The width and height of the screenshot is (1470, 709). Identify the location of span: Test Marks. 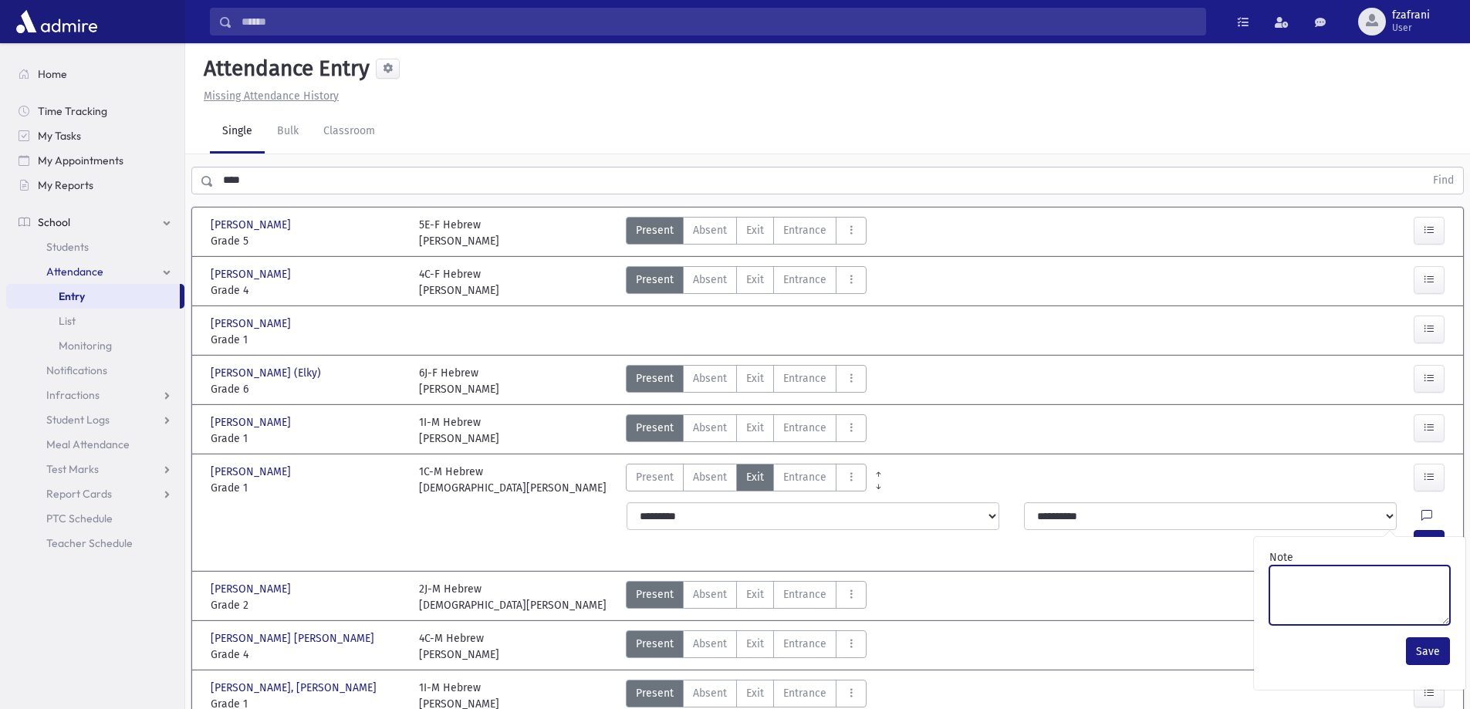
(73, 469).